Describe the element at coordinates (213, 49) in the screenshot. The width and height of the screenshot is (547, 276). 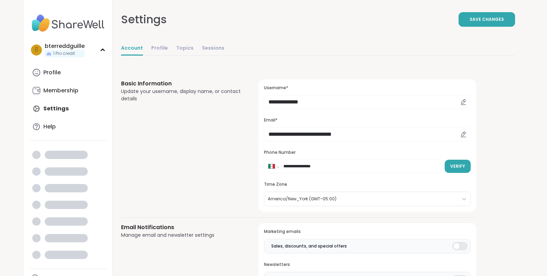
I see `a: Sessions` at that location.